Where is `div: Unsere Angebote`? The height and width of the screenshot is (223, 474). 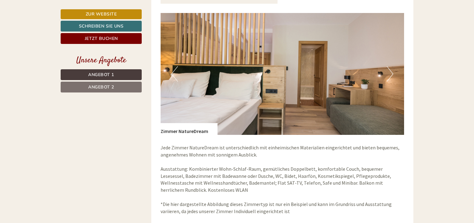
div: Unsere Angebote is located at coordinates (101, 60).